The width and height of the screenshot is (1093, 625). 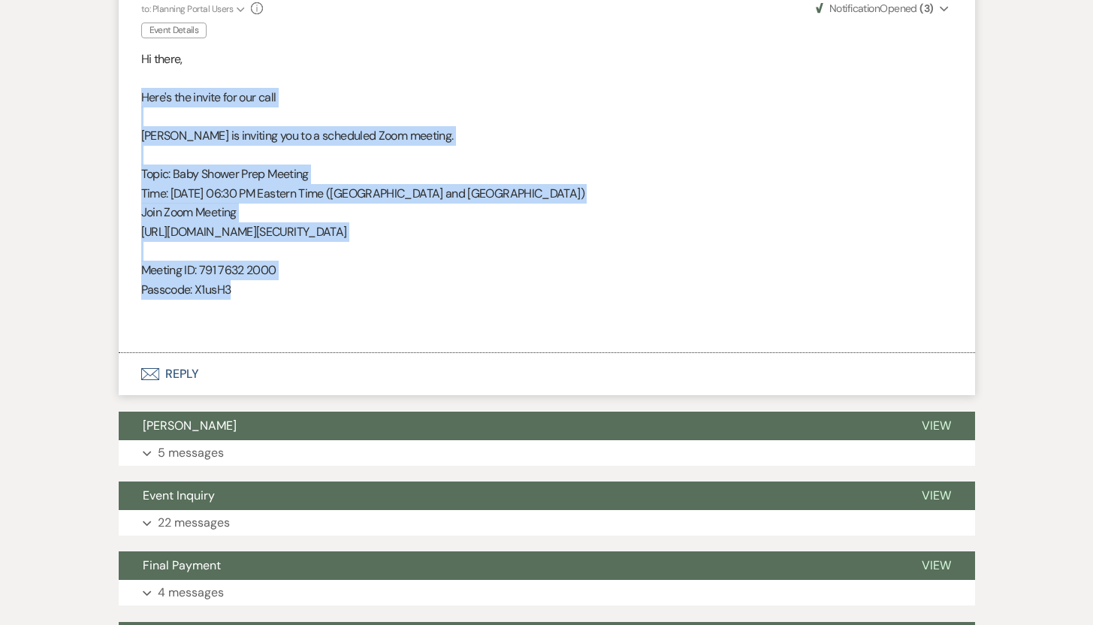 What do you see at coordinates (547, 593) in the screenshot?
I see `button: 4 messages` at bounding box center [547, 593].